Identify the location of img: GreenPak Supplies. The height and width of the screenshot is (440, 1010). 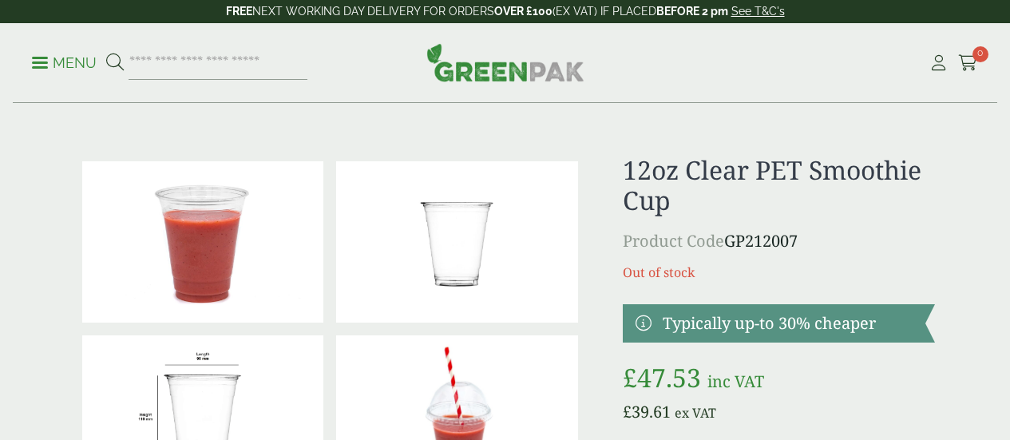
(505, 62).